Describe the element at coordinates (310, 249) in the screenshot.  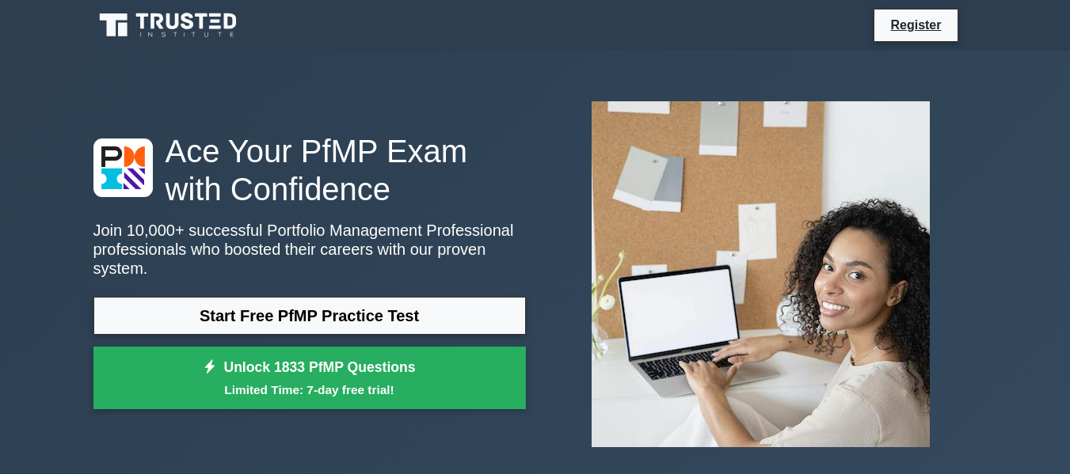
I see `p: Join 10,000+ successful Portfolio Management Professional professionals who boosted their careers...` at that location.